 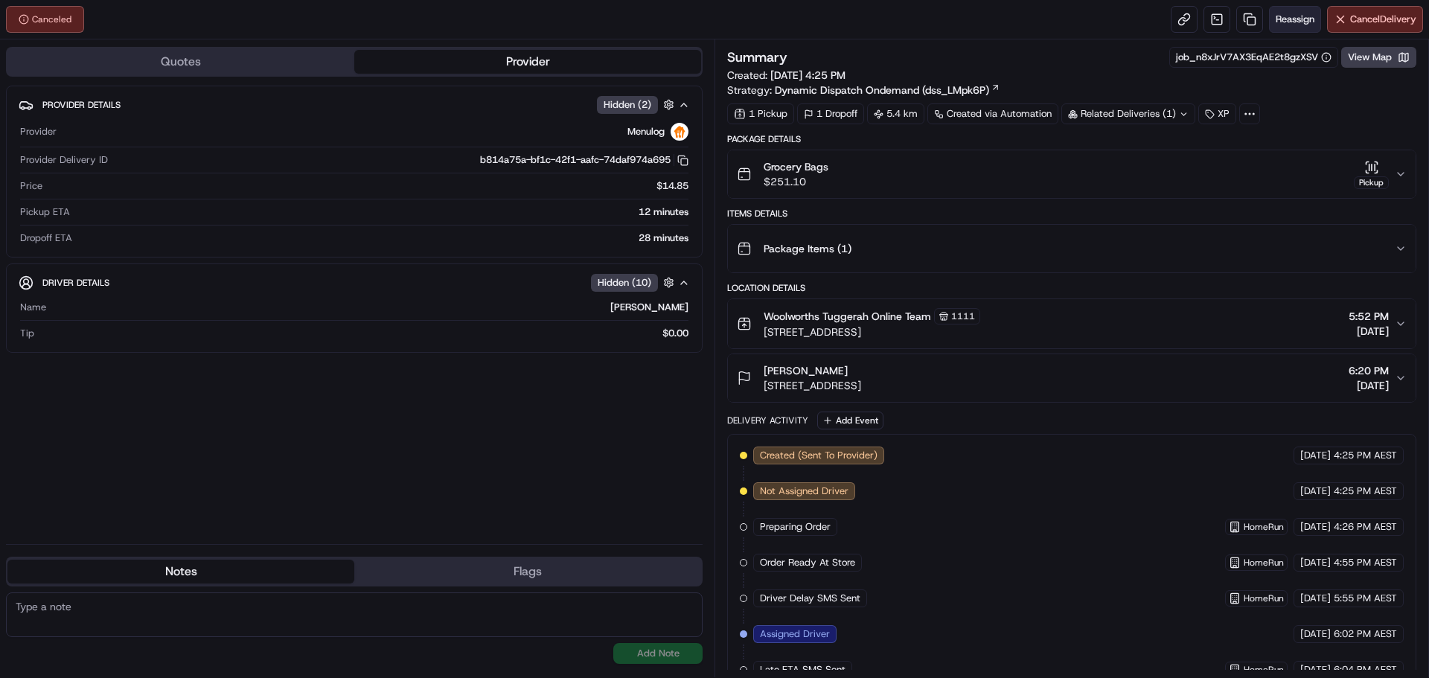 What do you see at coordinates (1375, 19) in the screenshot?
I see `button: CancelDelivery` at bounding box center [1375, 19].